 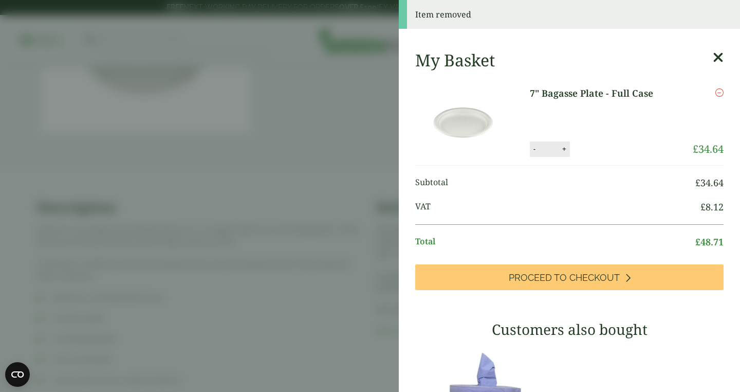 I want to click on span: Total, so click(x=555, y=242).